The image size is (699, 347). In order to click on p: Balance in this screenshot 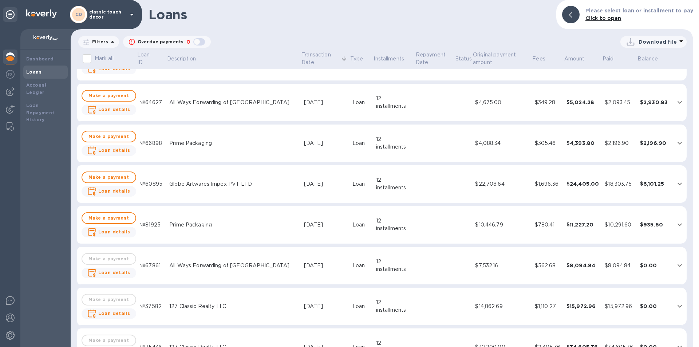, I will do `click(647, 59)`.